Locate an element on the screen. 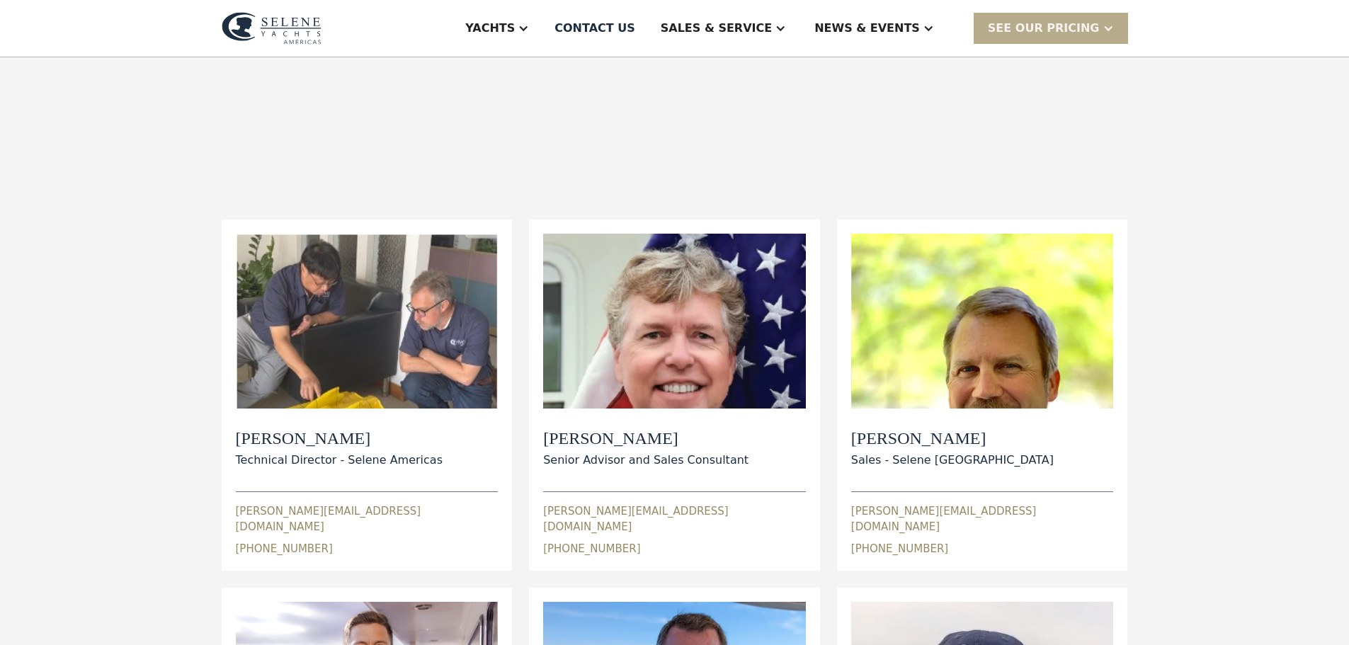 Image resolution: width=1349 pixels, height=645 pixels. div: Yachts is located at coordinates (490, 28).